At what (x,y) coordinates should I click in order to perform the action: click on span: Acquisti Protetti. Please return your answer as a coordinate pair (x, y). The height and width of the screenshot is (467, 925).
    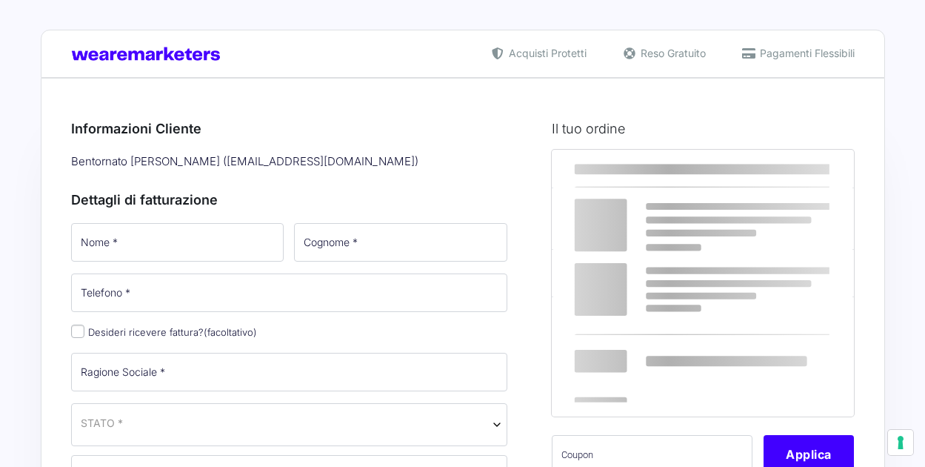
    Looking at the image, I should click on (546, 53).